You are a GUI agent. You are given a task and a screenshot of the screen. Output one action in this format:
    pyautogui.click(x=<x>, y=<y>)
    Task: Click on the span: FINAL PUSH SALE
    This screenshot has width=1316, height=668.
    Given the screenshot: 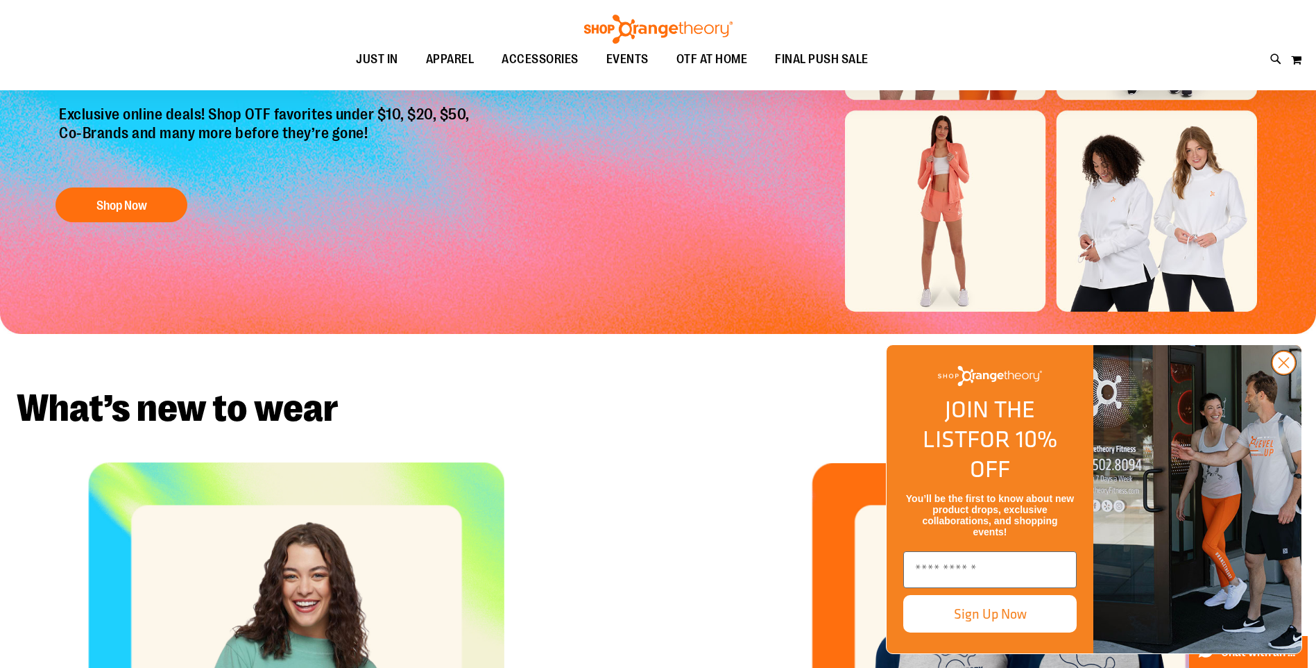 What is the action you would take?
    pyautogui.click(x=822, y=59)
    